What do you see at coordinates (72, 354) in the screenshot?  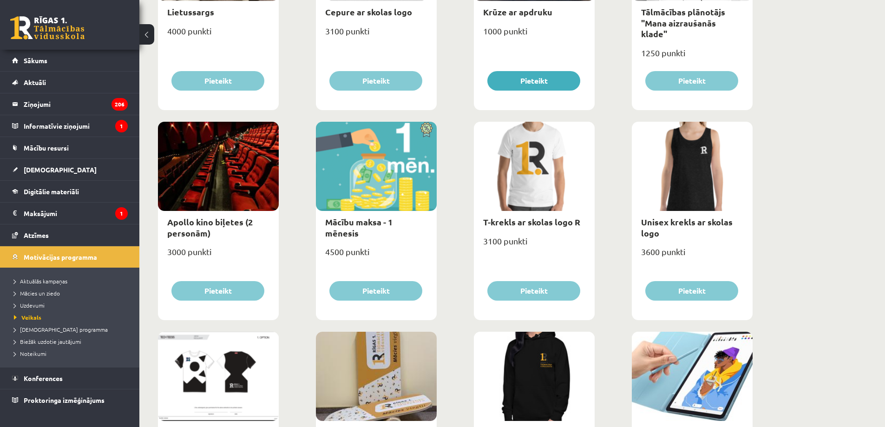 I see `a: Noteikumi` at bounding box center [72, 354].